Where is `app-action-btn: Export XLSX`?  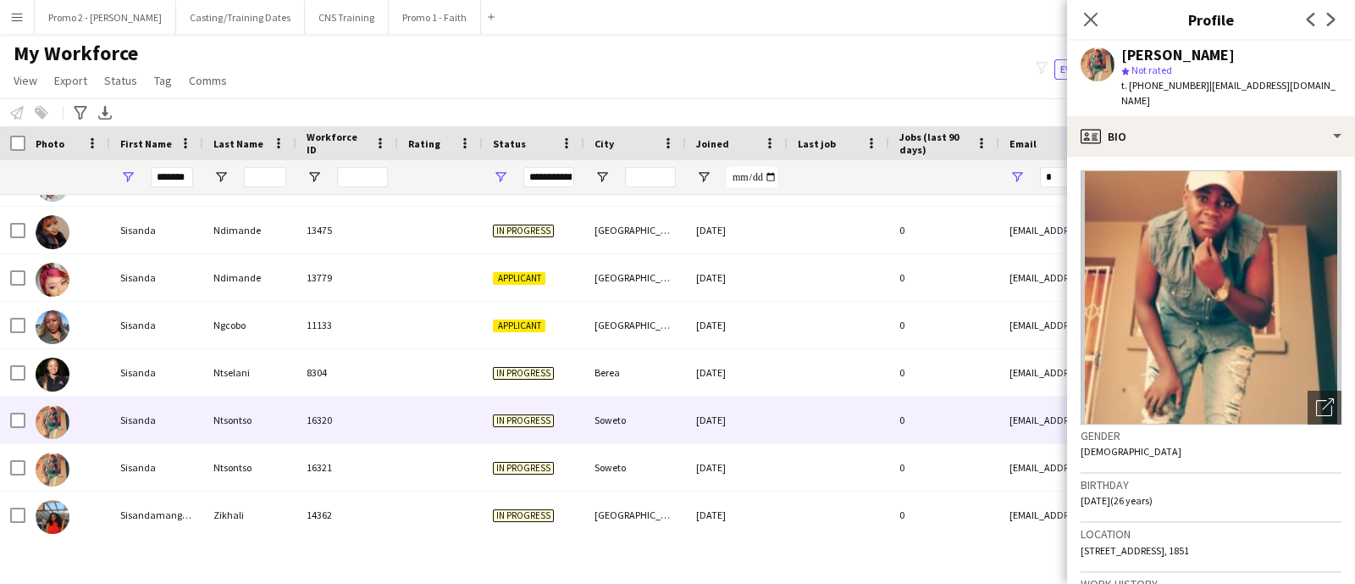
app-action-btn: Export XLSX is located at coordinates (105, 113).